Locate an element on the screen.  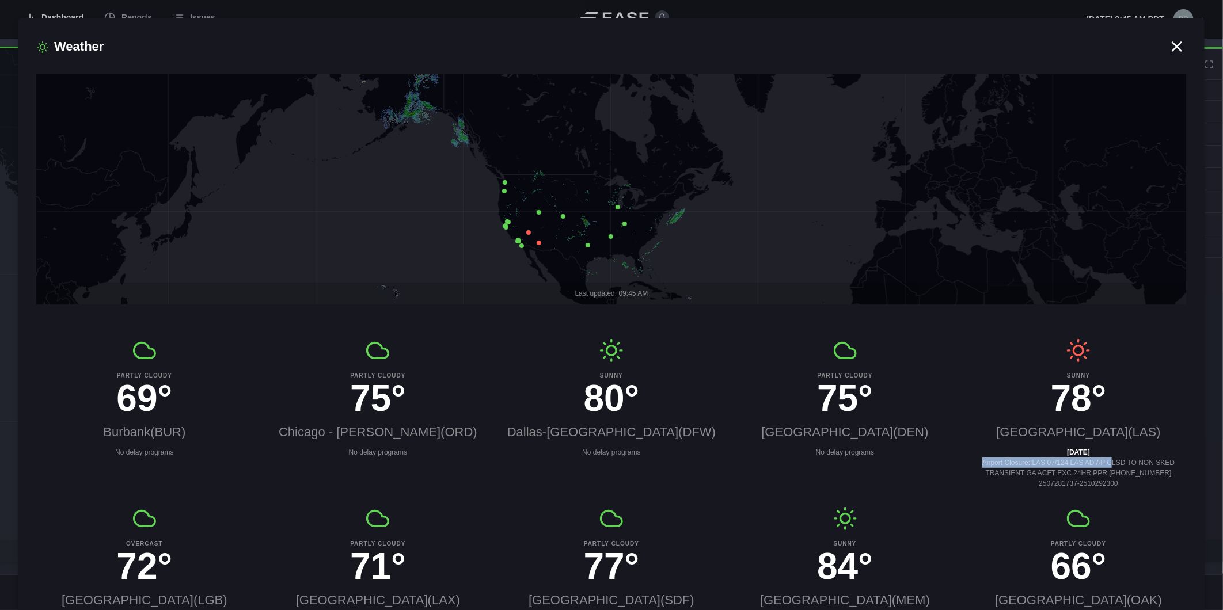
h3: 84° is located at coordinates (845, 567).